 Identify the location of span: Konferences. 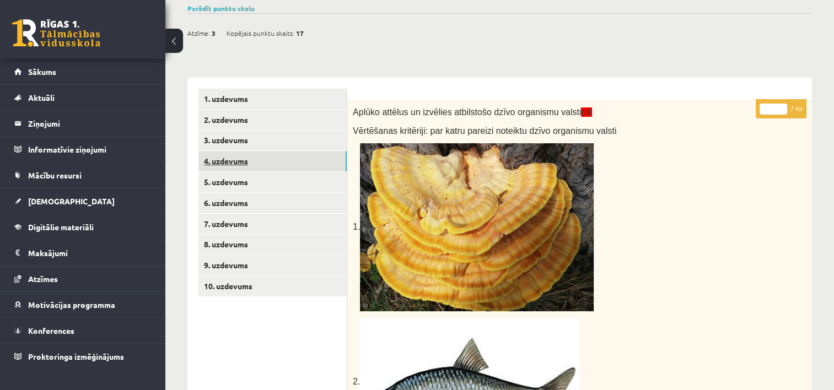
(51, 331).